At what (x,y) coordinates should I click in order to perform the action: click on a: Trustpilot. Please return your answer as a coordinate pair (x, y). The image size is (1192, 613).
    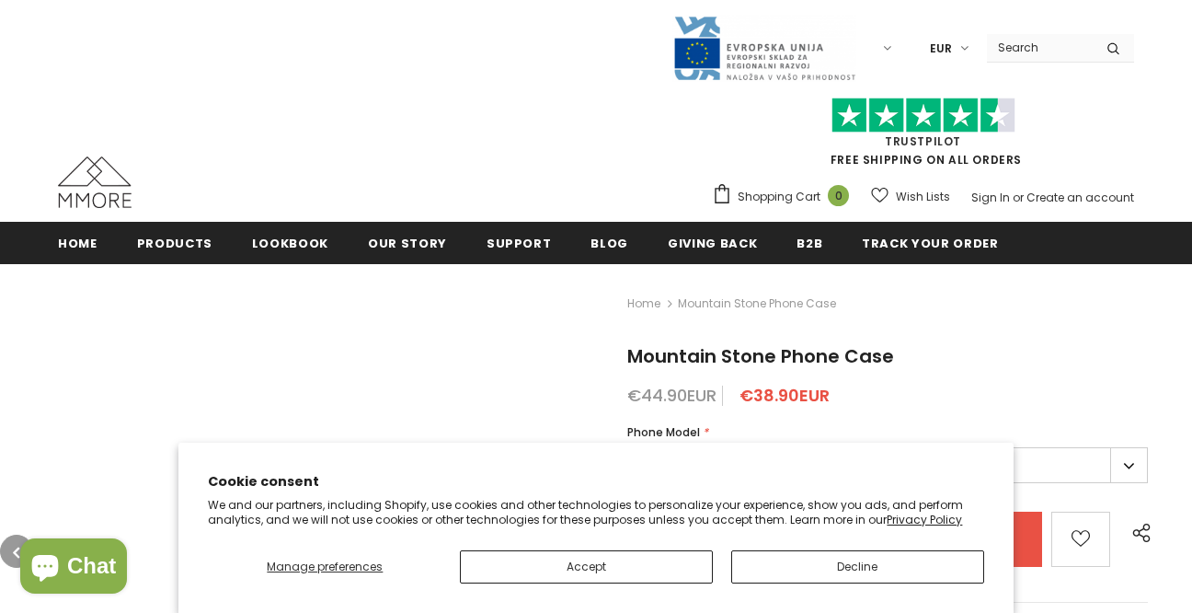
    Looking at the image, I should click on (922, 141).